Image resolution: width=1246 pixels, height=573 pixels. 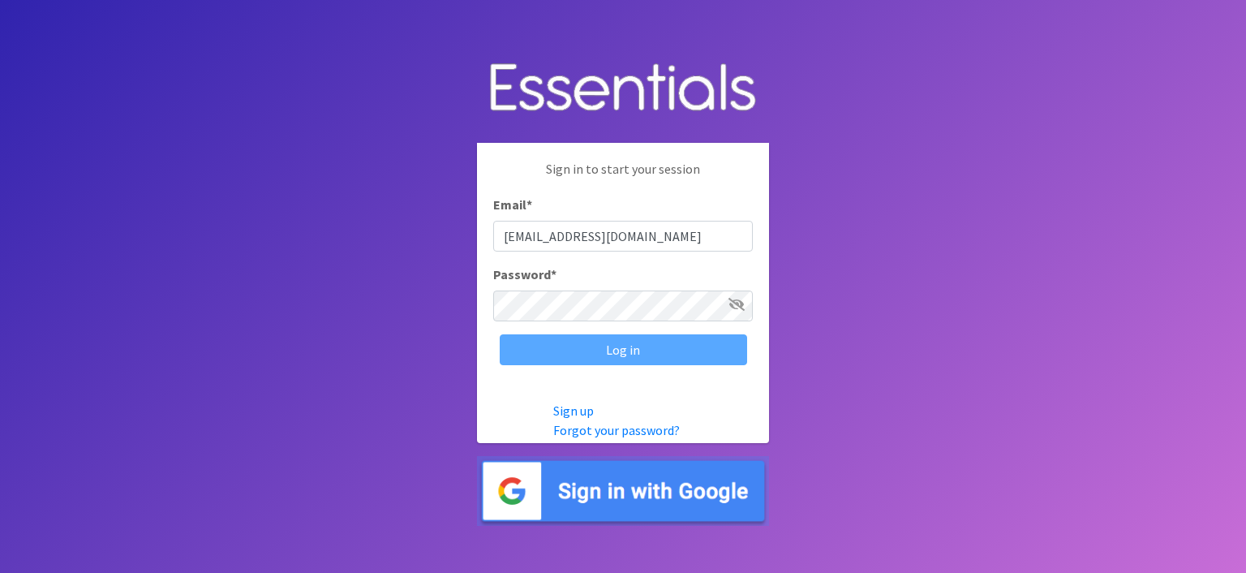 I want to click on a: Forgot your password?, so click(x=617, y=430).